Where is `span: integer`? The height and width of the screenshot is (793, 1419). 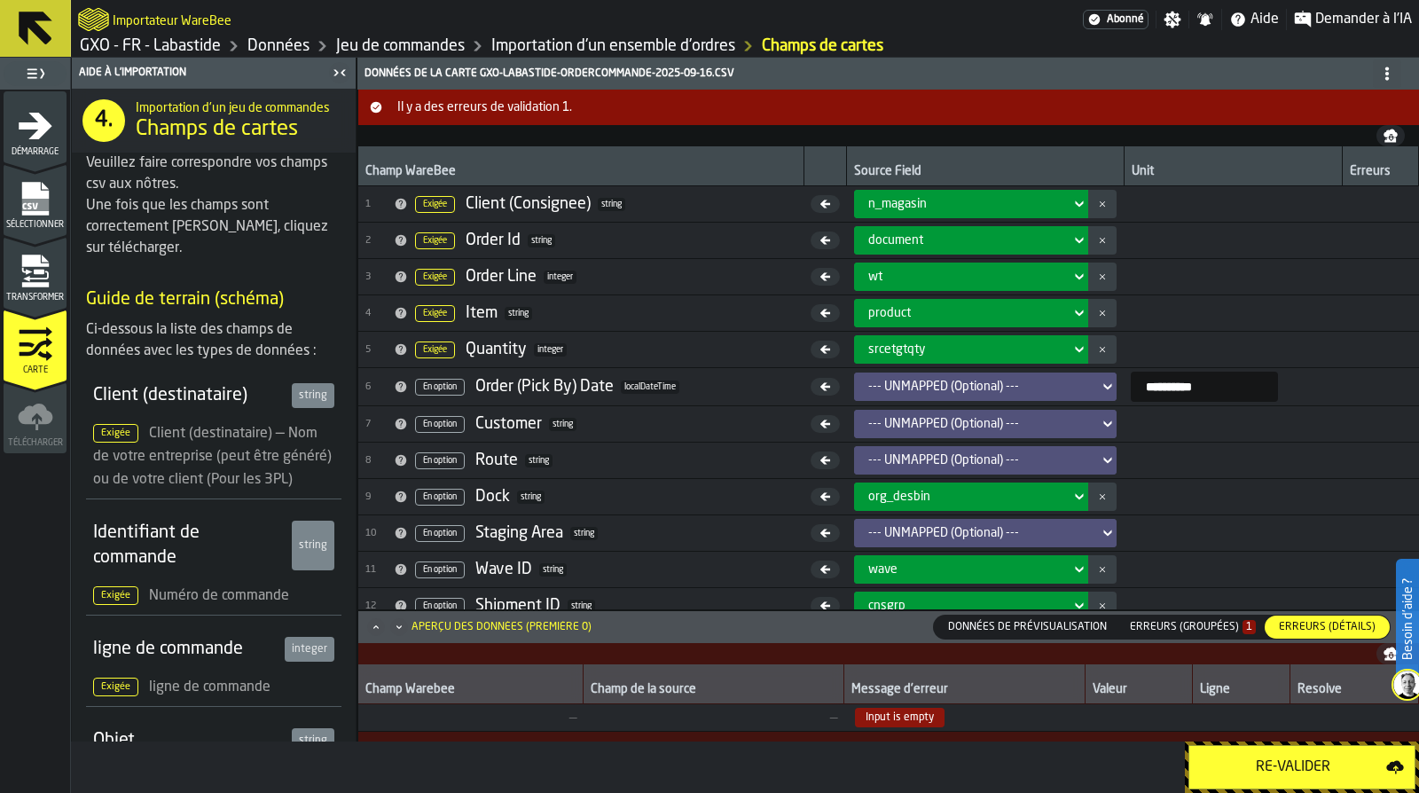 span: integer is located at coordinates (559, 277).